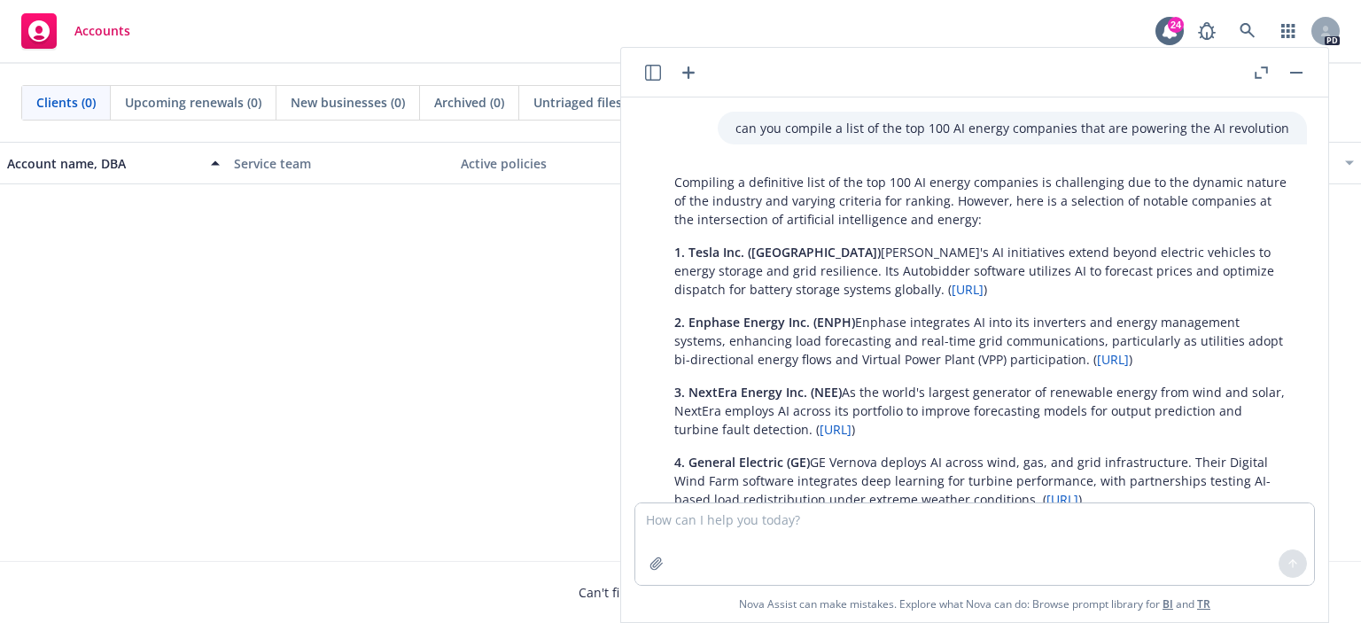 This screenshot has width=1361, height=623. What do you see at coordinates (1207, 31) in the screenshot?
I see `a: Report a Bug` at bounding box center [1207, 31].